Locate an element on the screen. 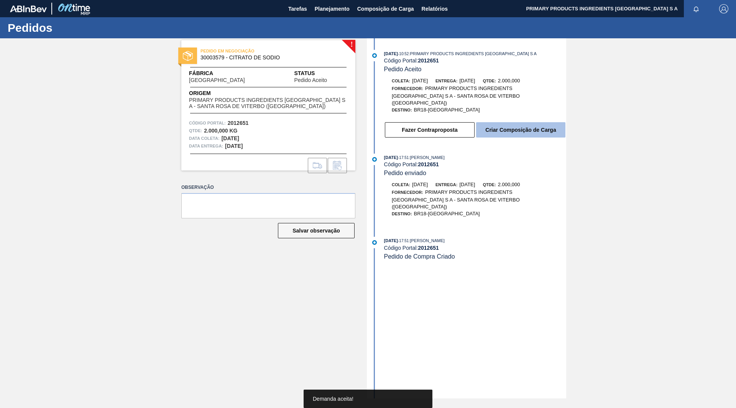 The width and height of the screenshot is (736, 408). img: Logout is located at coordinates (723, 9).